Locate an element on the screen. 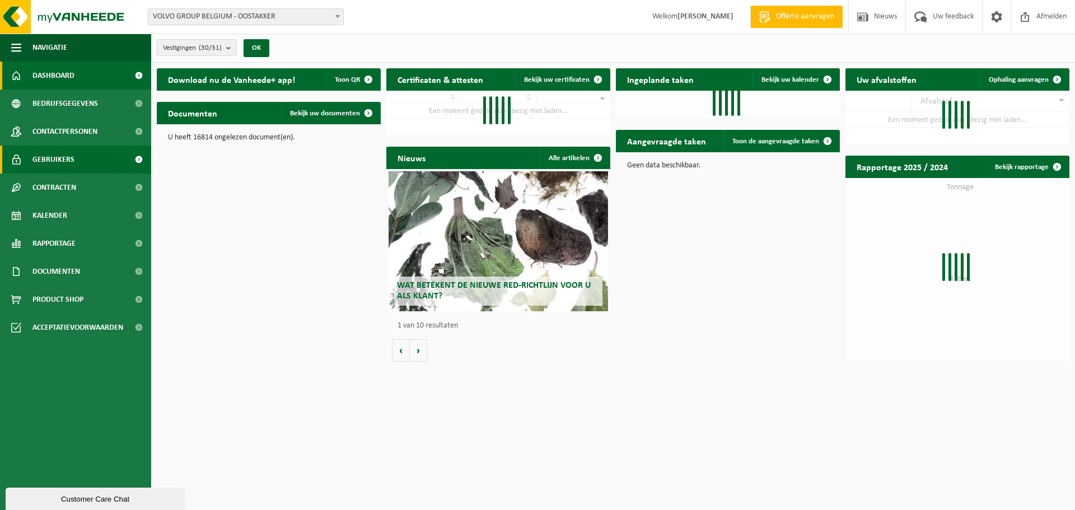  a: Wat betekent de nieuwe RED-richtlijn voor u als klant? is located at coordinates (498, 241).